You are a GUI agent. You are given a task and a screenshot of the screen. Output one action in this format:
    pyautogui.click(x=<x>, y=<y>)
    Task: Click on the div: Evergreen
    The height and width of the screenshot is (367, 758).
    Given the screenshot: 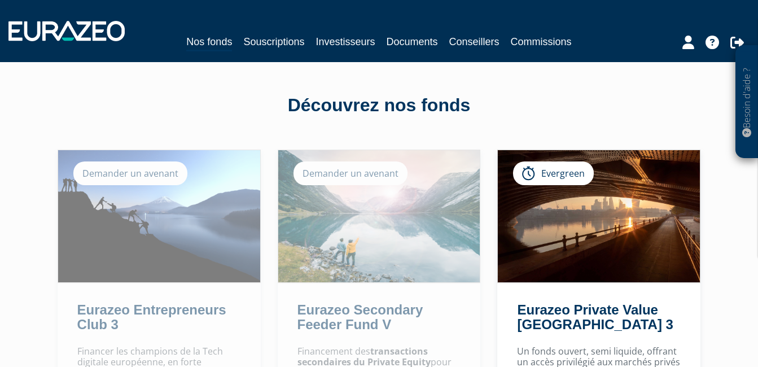 What is the action you would take?
    pyautogui.click(x=553, y=173)
    